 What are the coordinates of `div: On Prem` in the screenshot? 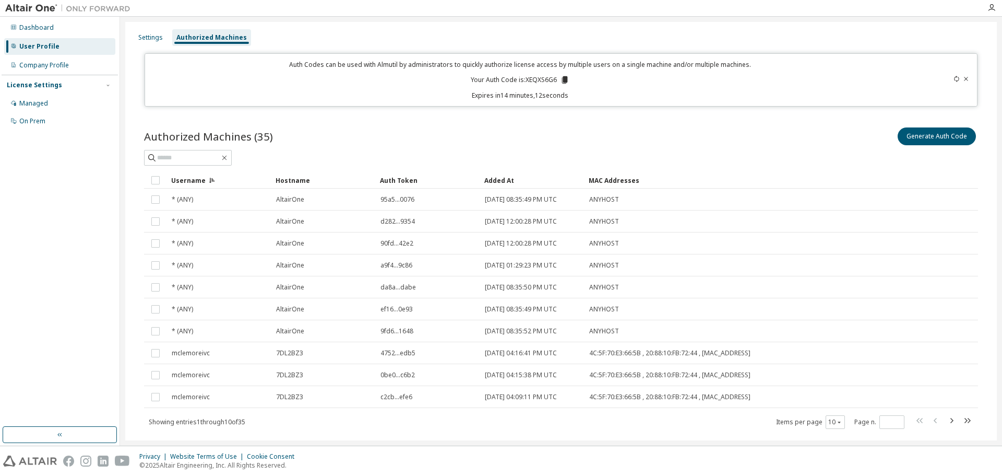 It's located at (32, 121).